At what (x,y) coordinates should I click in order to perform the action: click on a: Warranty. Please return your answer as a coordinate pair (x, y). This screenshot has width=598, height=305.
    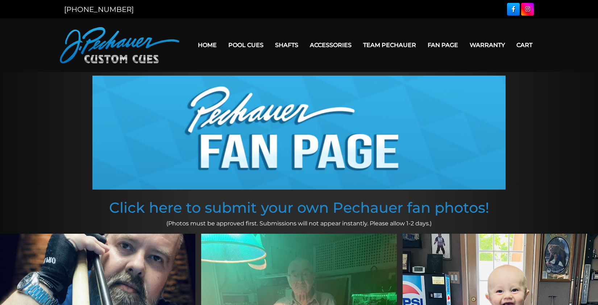
    Looking at the image, I should click on (487, 45).